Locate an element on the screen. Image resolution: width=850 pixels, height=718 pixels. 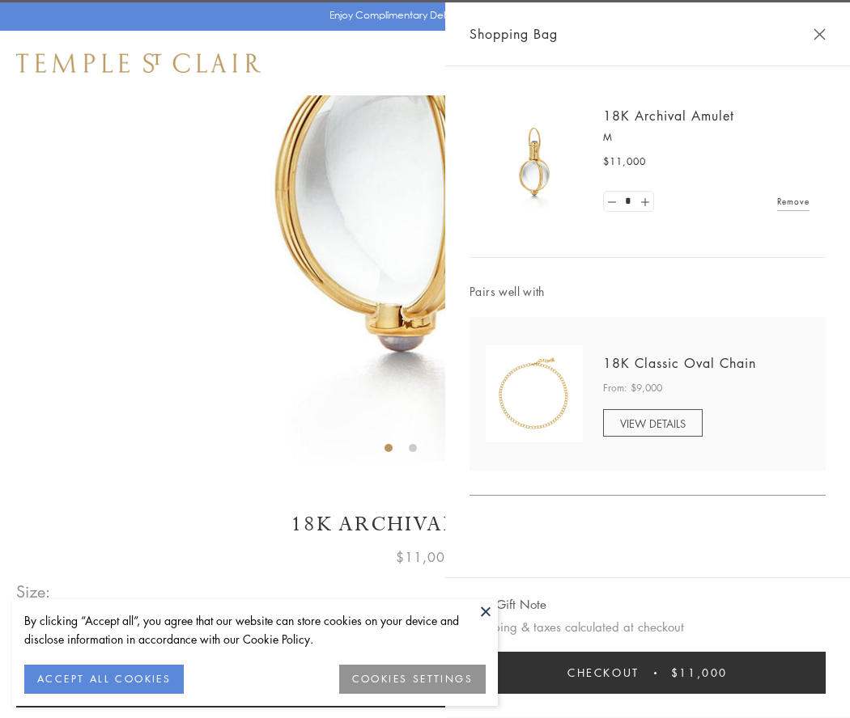
a: Set quantity to 0 is located at coordinates (612, 201).